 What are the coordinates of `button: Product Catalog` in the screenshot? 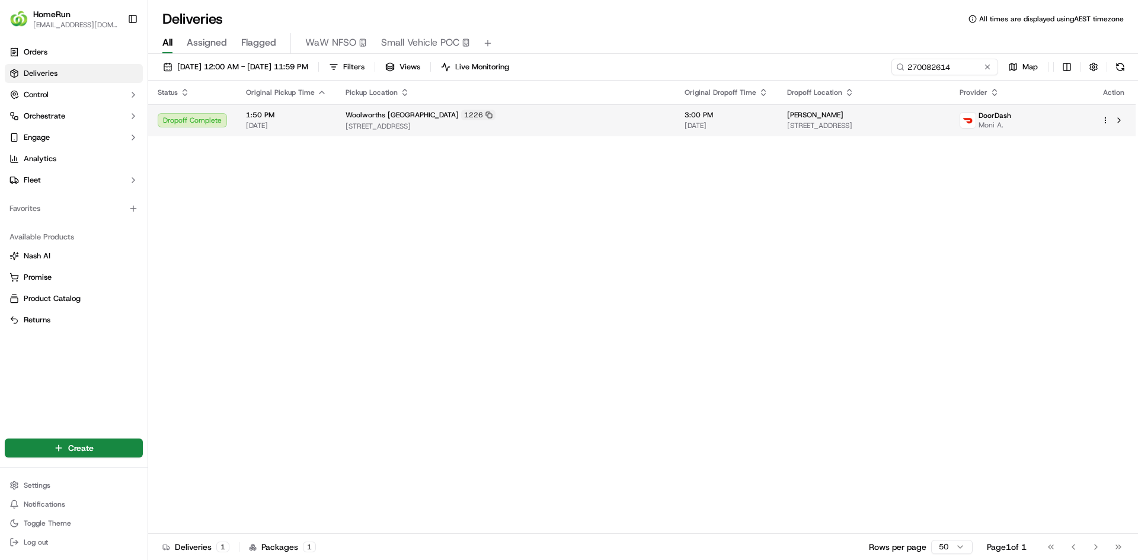 It's located at (73, 299).